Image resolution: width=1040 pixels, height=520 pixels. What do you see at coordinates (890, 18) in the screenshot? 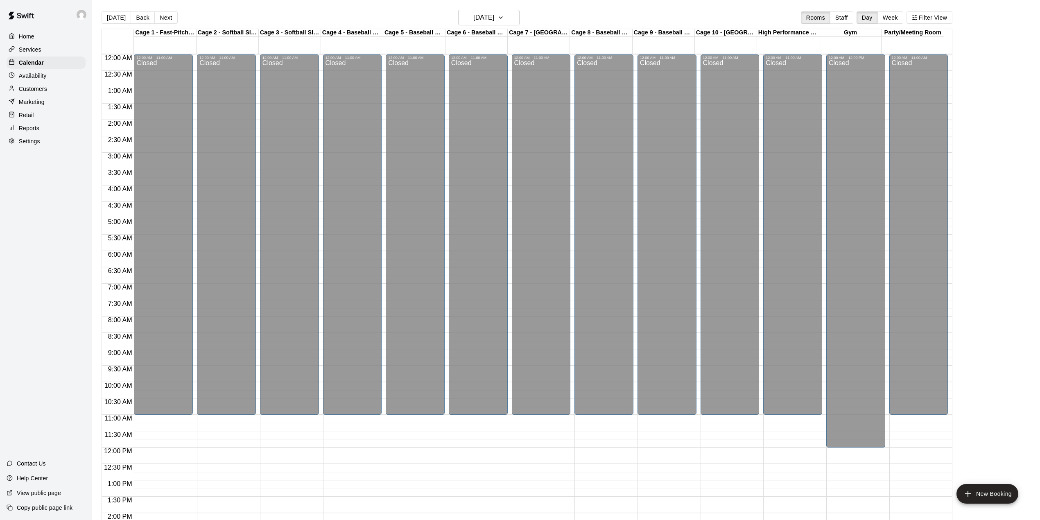
I see `button: Week` at bounding box center [890, 18].